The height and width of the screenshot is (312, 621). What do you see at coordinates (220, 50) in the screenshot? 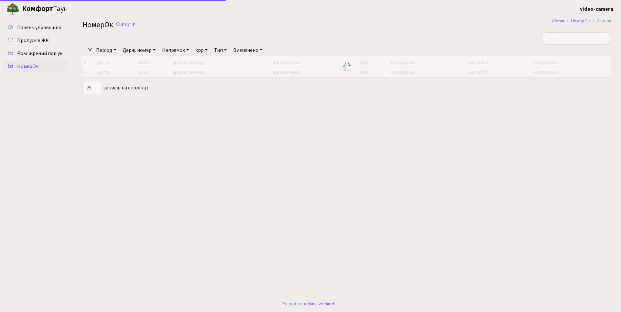
I see `a: Тип` at bounding box center [220, 50].